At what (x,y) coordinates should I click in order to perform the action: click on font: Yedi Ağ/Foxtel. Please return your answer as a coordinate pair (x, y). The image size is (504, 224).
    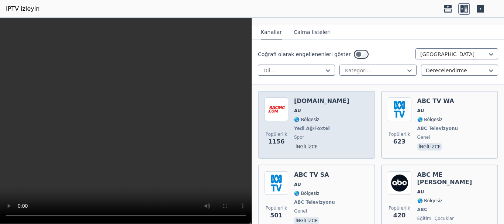
    Looking at the image, I should click on (312, 128).